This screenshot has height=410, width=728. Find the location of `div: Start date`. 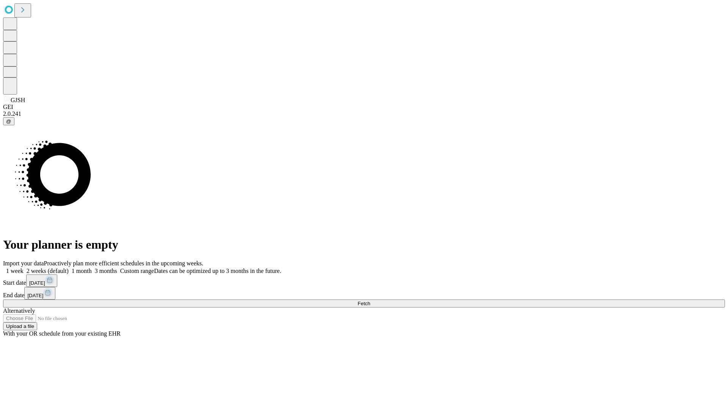

div: Start date is located at coordinates (364, 280).